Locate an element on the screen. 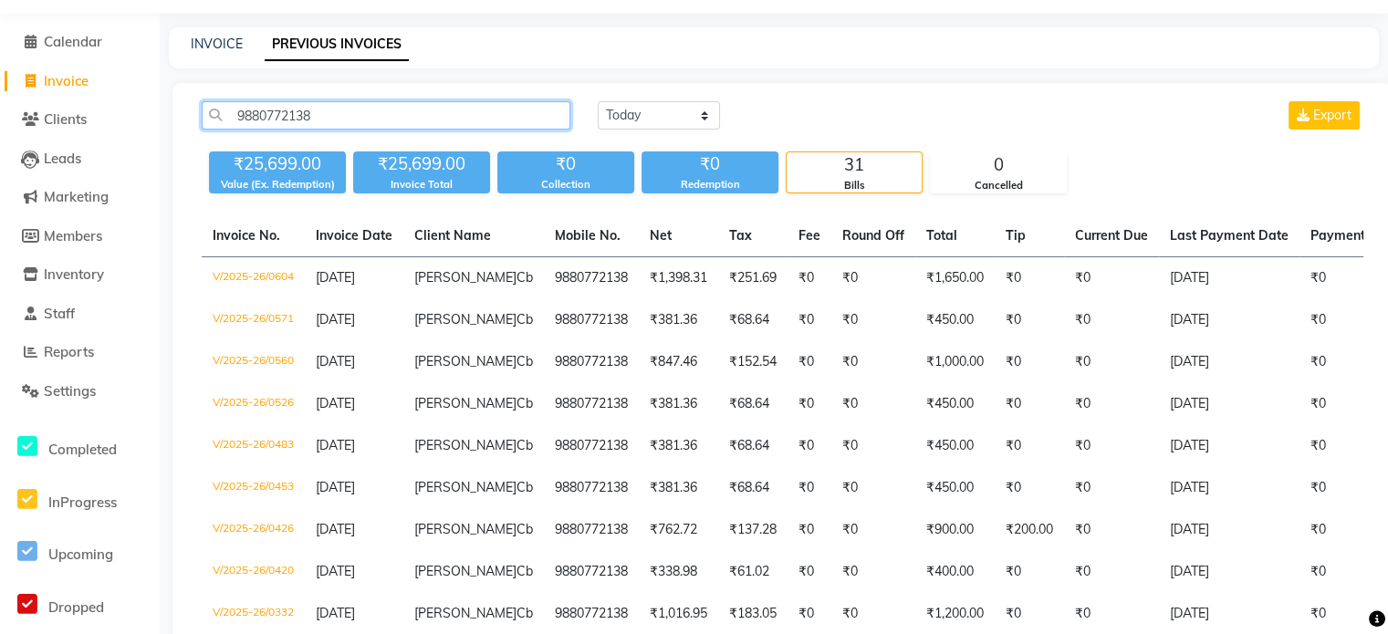  a: INVOICE is located at coordinates (216, 44).